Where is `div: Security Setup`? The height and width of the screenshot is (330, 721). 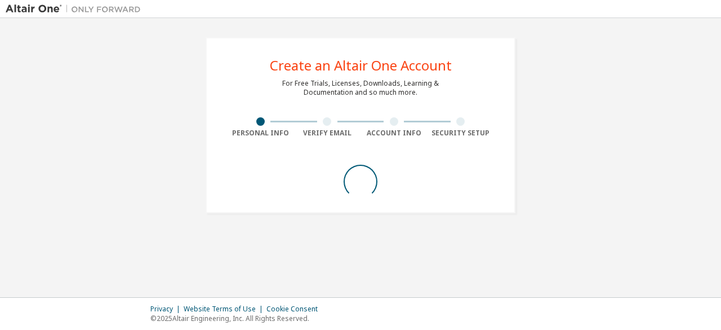
div: Security Setup is located at coordinates (461, 133).